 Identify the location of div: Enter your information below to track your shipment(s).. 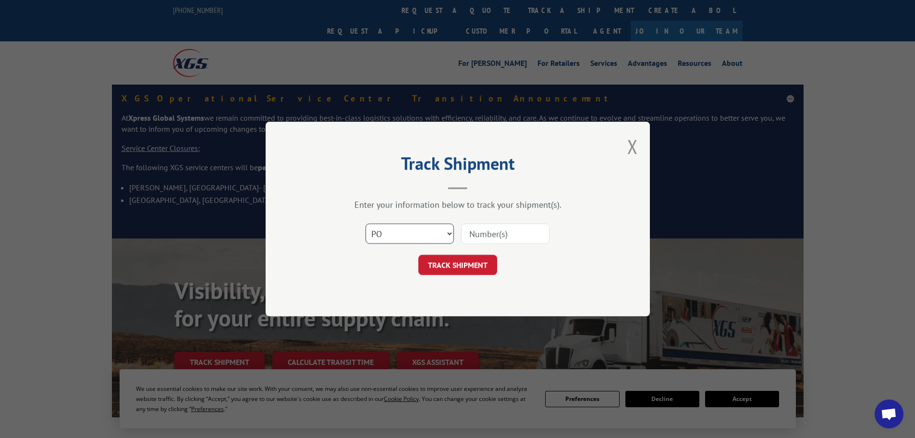
(458, 204).